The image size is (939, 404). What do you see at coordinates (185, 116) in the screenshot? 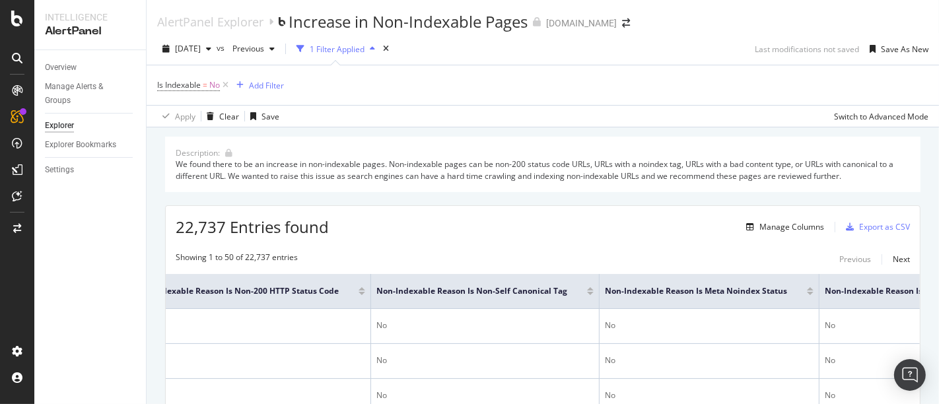
I see `div: Apply` at bounding box center [185, 116].